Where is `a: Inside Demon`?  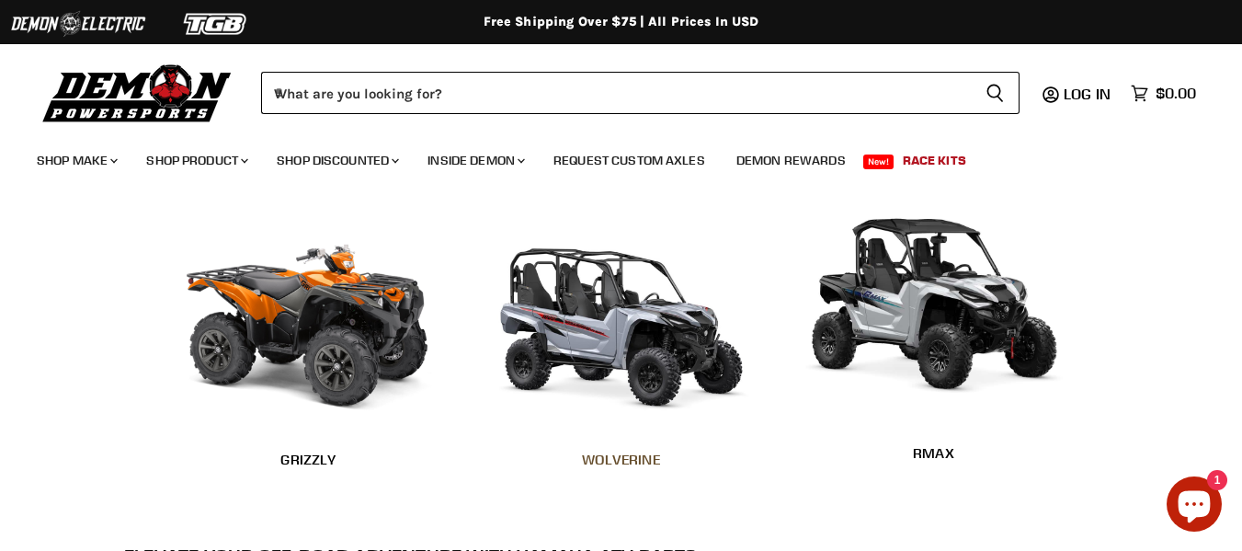 a: Inside Demon is located at coordinates (474, 160).